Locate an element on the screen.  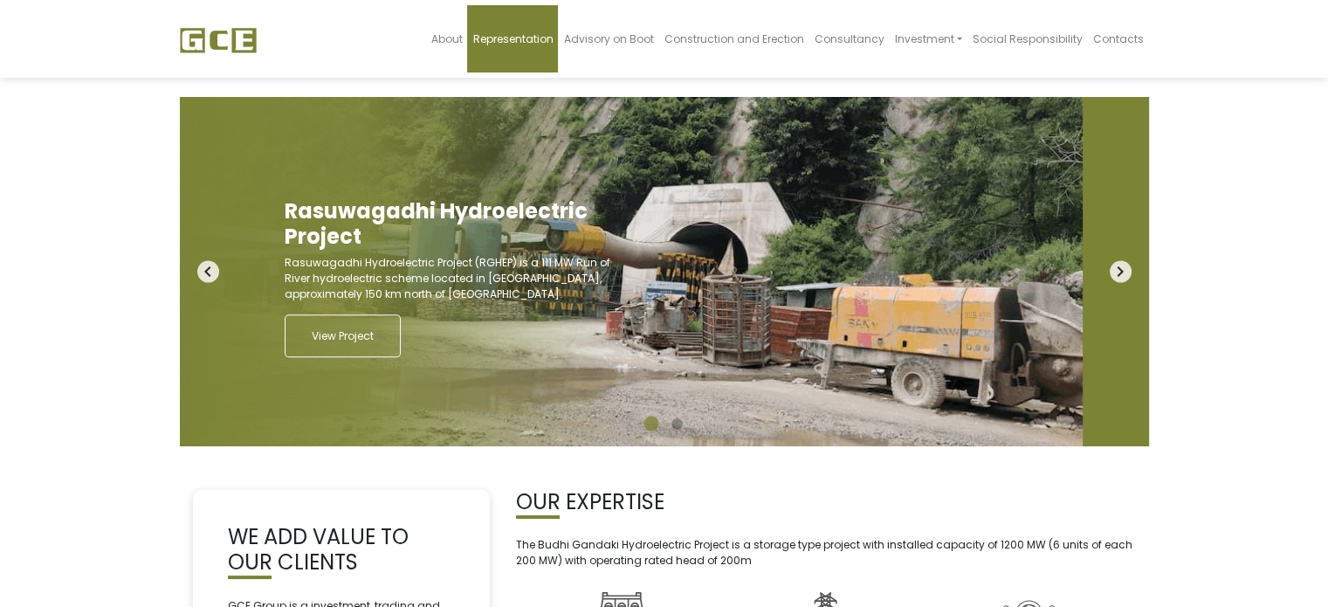
a: Consultancy is located at coordinates (849, 38).